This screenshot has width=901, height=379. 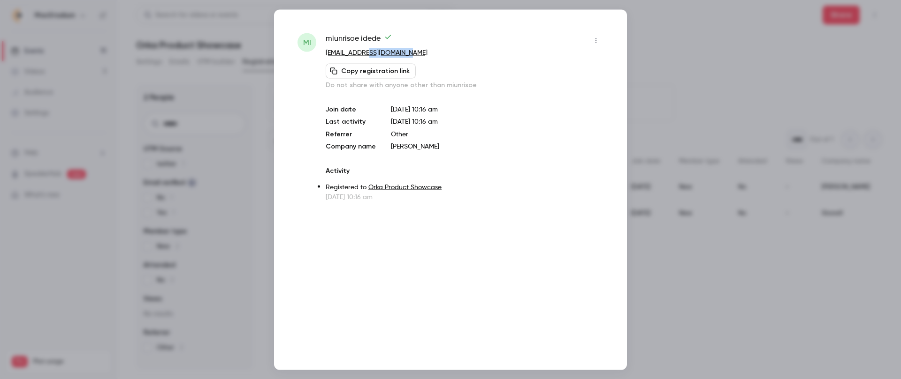 What do you see at coordinates (371, 71) in the screenshot?
I see `button: Copy registration link` at bounding box center [371, 71].